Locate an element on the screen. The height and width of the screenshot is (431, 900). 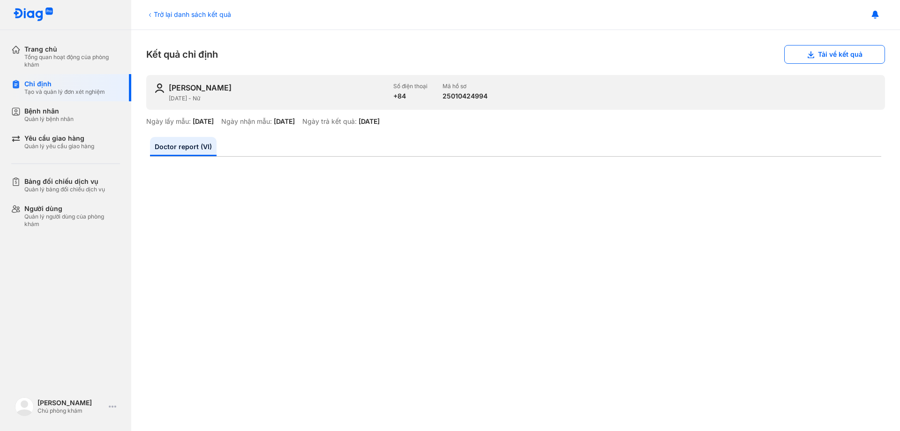
div: Quản lý người dùng của phòng khám is located at coordinates (72, 220).